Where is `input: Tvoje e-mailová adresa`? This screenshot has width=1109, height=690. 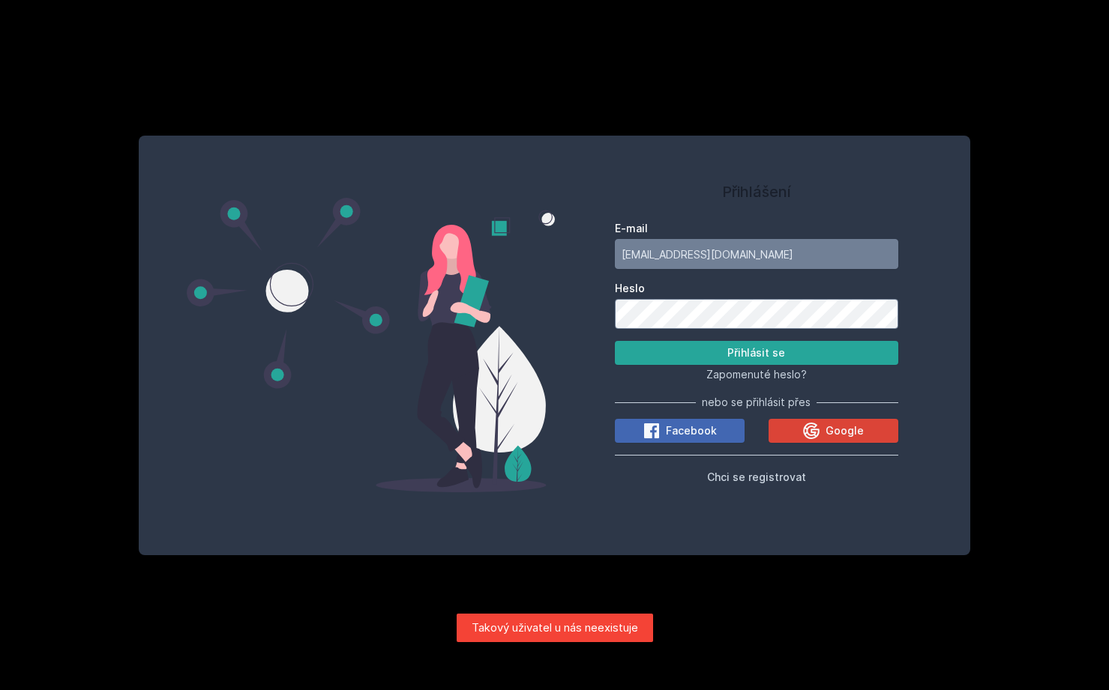 input: Tvoje e-mailová adresa is located at coordinates (756, 254).